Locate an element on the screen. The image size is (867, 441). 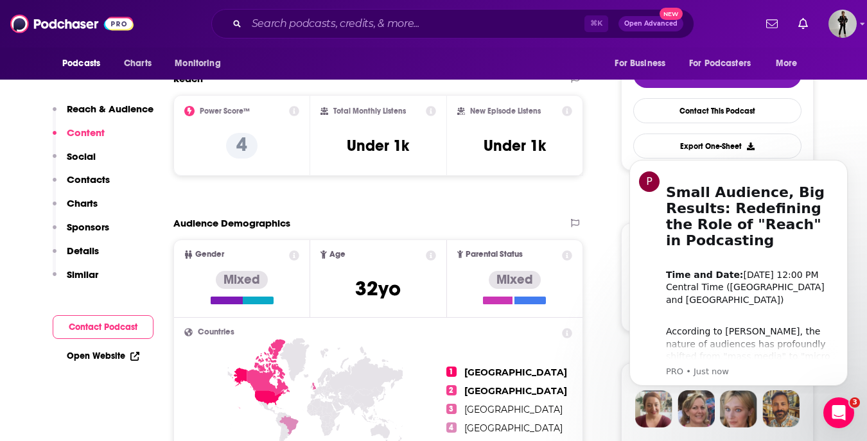
img: Jon Profile is located at coordinates (781, 409).